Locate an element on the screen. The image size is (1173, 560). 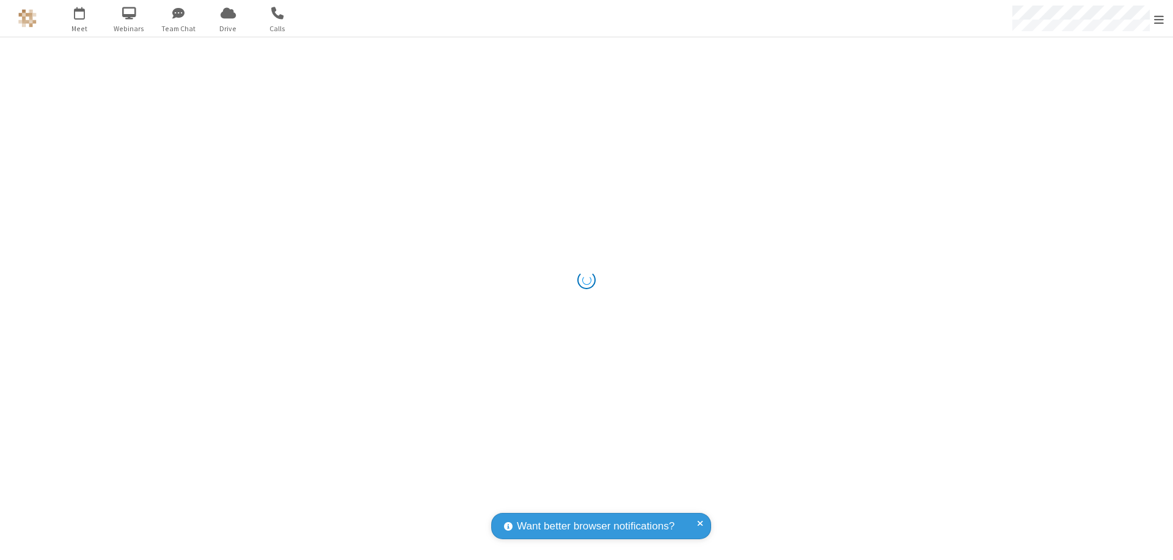
span: Want better browser notifications? is located at coordinates (596, 526).